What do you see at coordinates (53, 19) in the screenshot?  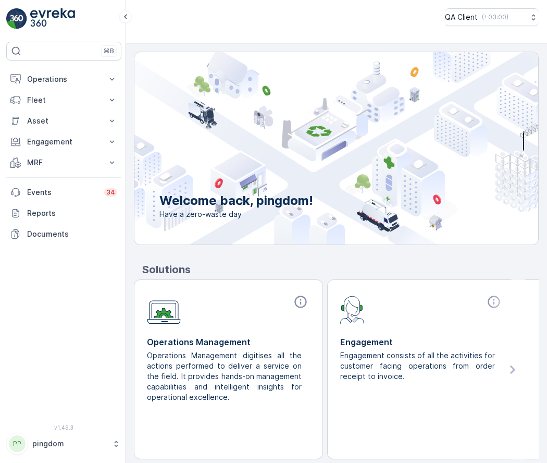 I see `img: logo_light-DOdMpM7g.png` at bounding box center [53, 19].